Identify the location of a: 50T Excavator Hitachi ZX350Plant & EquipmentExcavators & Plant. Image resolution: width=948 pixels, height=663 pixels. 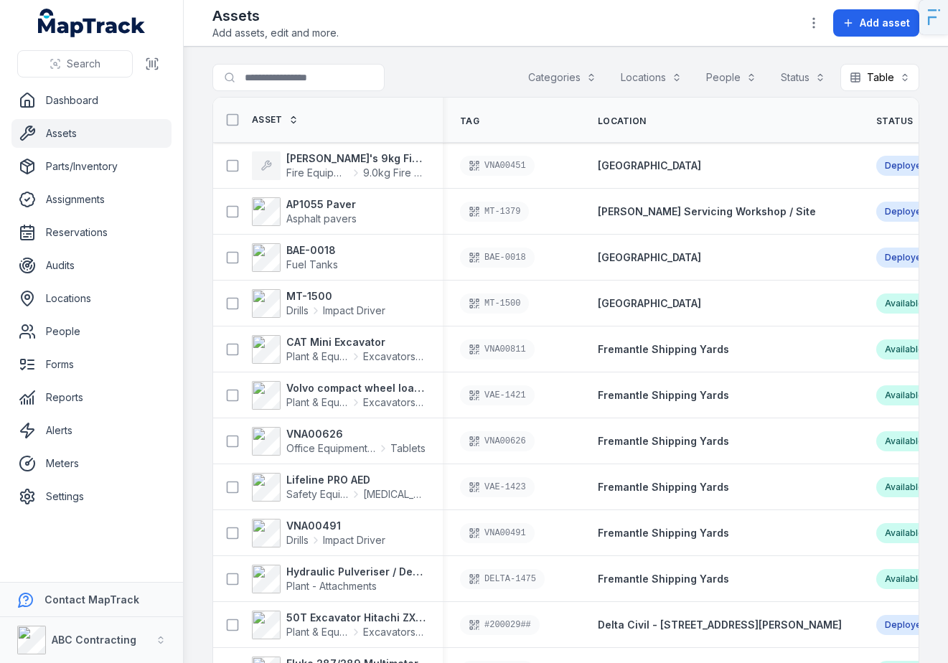
(339, 625).